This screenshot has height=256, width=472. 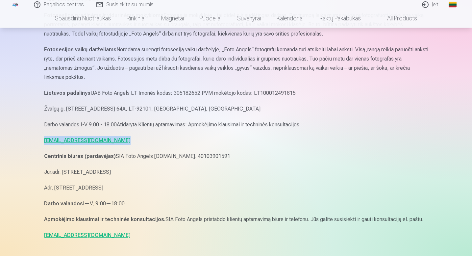 I want to click on a: Spausdinti nuotraukas, so click(x=83, y=18).